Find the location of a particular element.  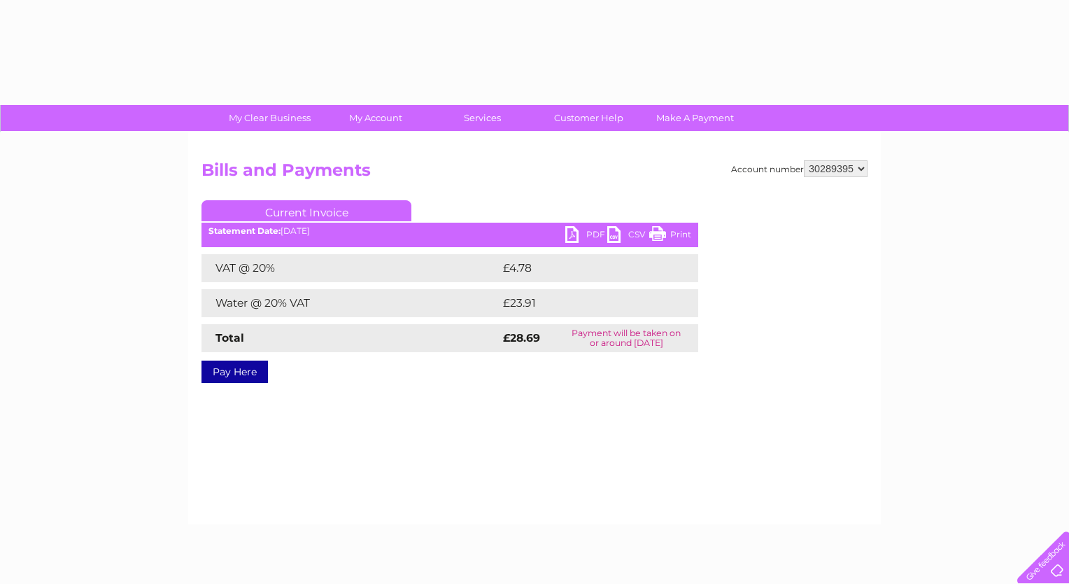

a: CSV is located at coordinates (629, 236).